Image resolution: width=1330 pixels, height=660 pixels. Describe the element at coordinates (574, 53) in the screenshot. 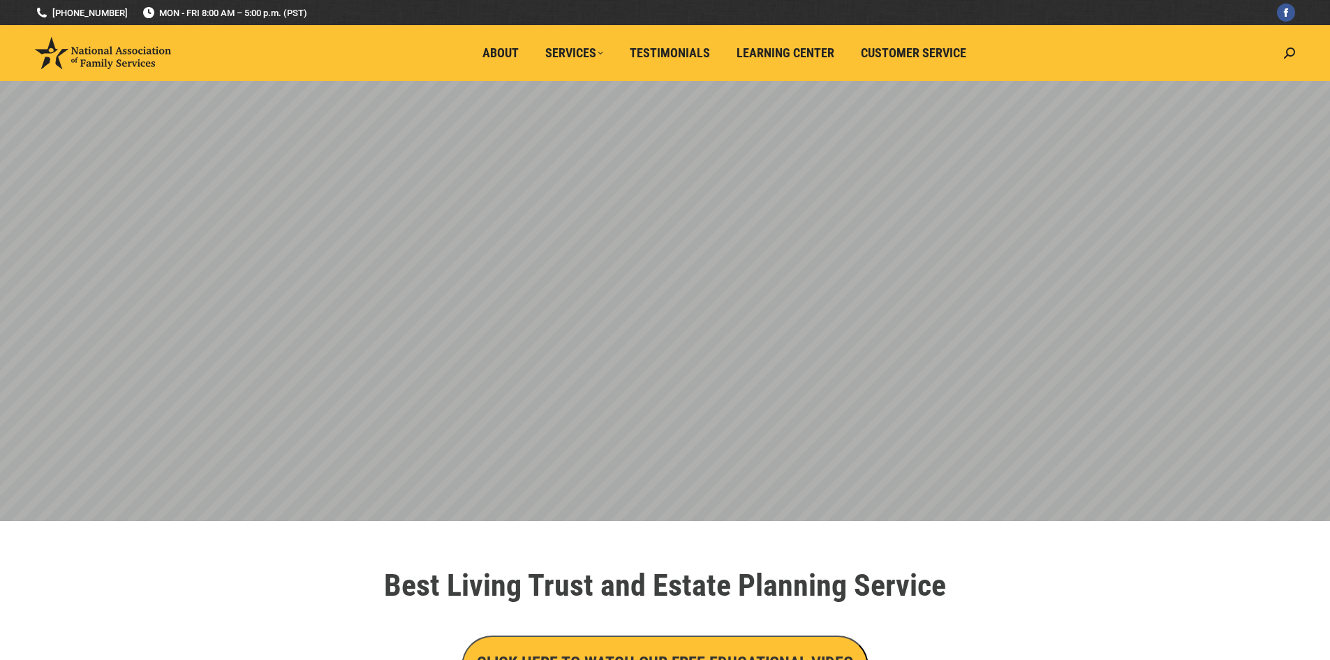

I see `span: Services` at that location.